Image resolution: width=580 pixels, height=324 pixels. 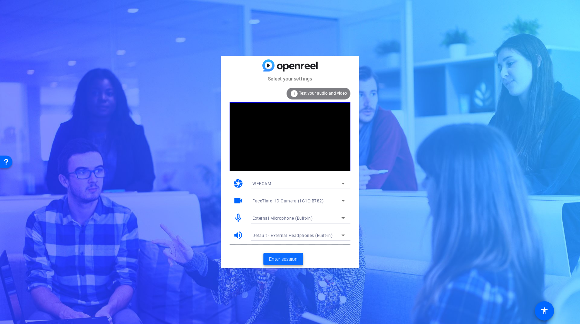 What do you see at coordinates (238, 201) in the screenshot?
I see `mat-icon: videocam` at bounding box center [238, 201].